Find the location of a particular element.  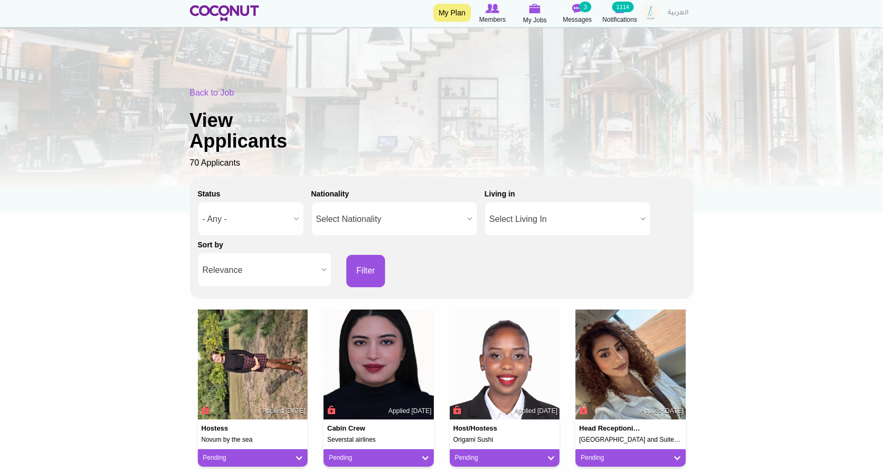

span: My Jobs is located at coordinates (535, 20).